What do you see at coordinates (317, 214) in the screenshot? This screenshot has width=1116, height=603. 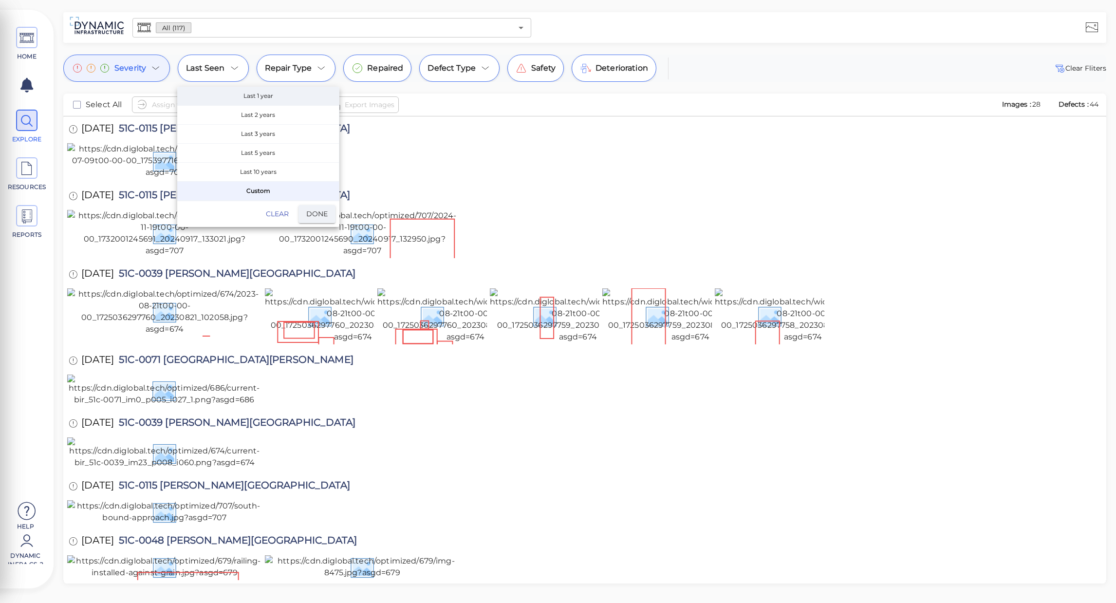 I see `span: Done` at bounding box center [317, 214].